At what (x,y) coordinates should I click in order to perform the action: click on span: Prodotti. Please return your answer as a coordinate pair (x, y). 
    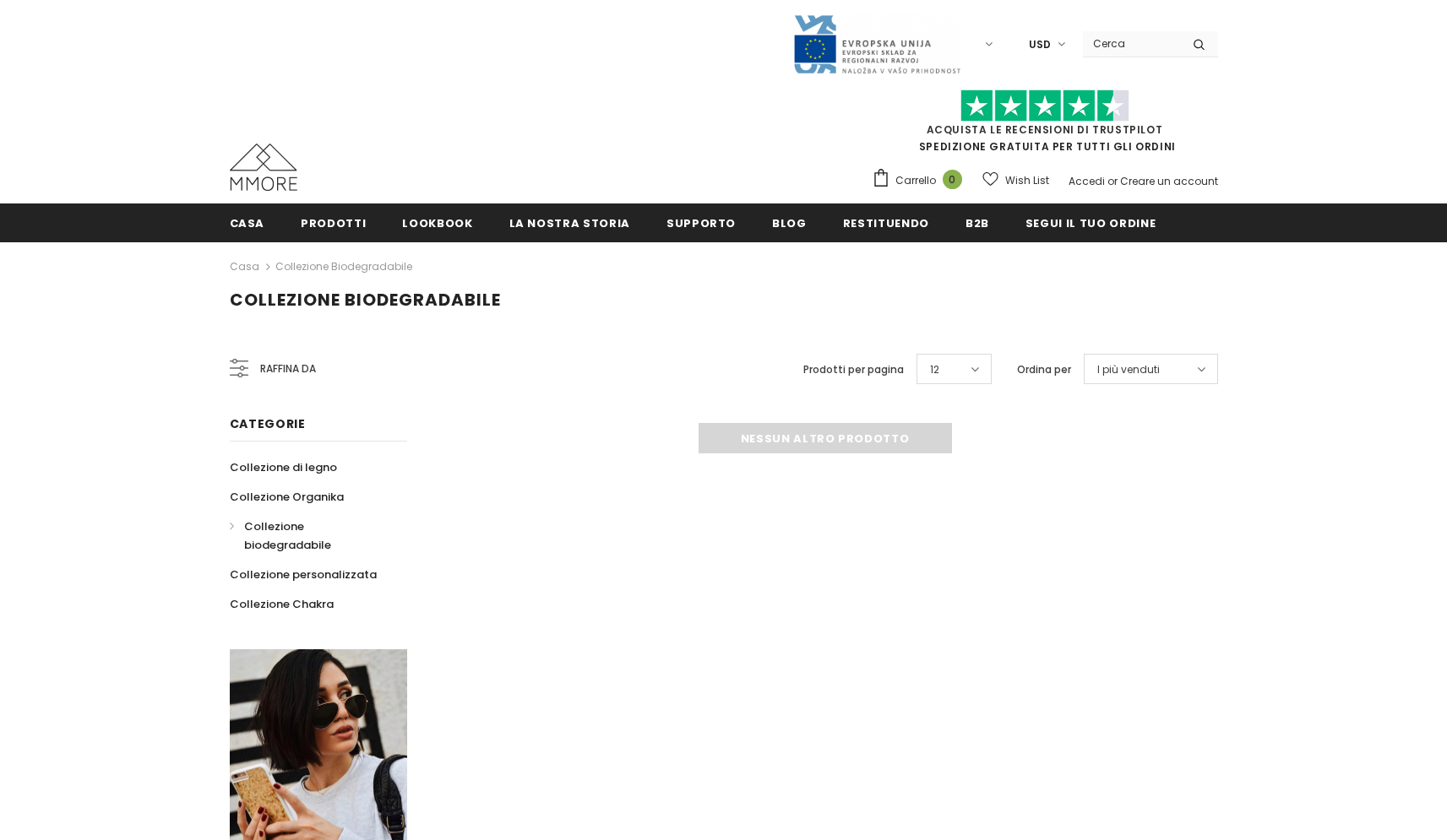
    Looking at the image, I should click on (333, 223).